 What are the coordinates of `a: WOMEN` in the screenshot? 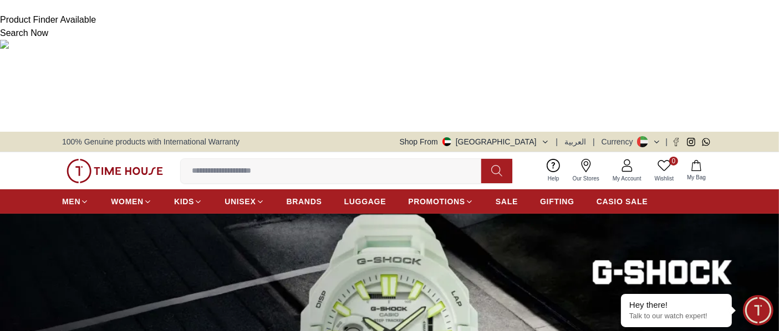 It's located at (131, 202).